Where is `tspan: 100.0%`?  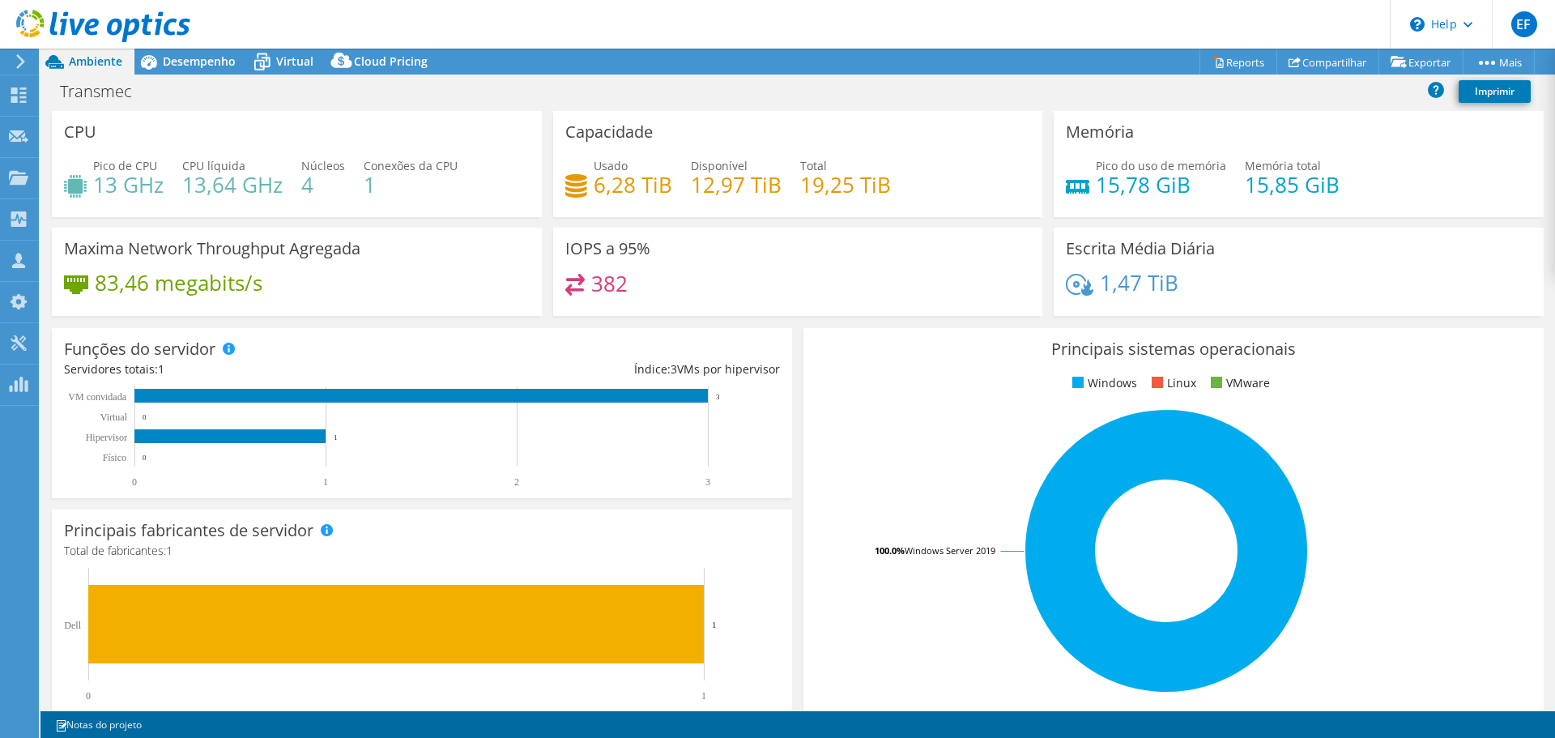
tspan: 100.0% is located at coordinates (889, 550).